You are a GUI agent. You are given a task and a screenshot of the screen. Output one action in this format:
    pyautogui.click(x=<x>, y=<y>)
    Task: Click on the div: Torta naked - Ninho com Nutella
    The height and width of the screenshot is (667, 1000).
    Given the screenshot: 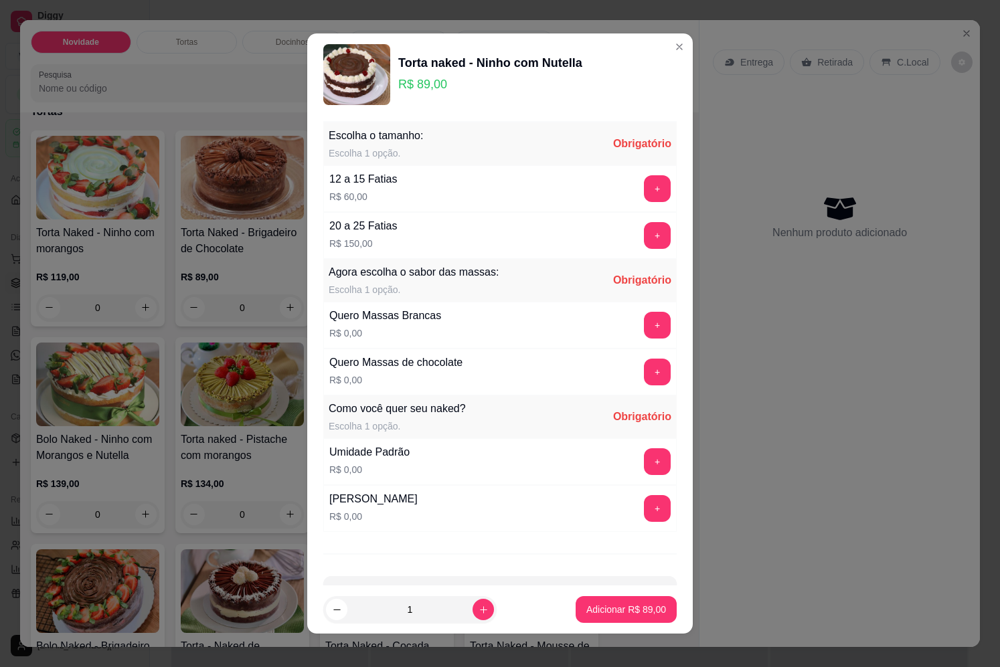 What is the action you would take?
    pyautogui.click(x=490, y=63)
    